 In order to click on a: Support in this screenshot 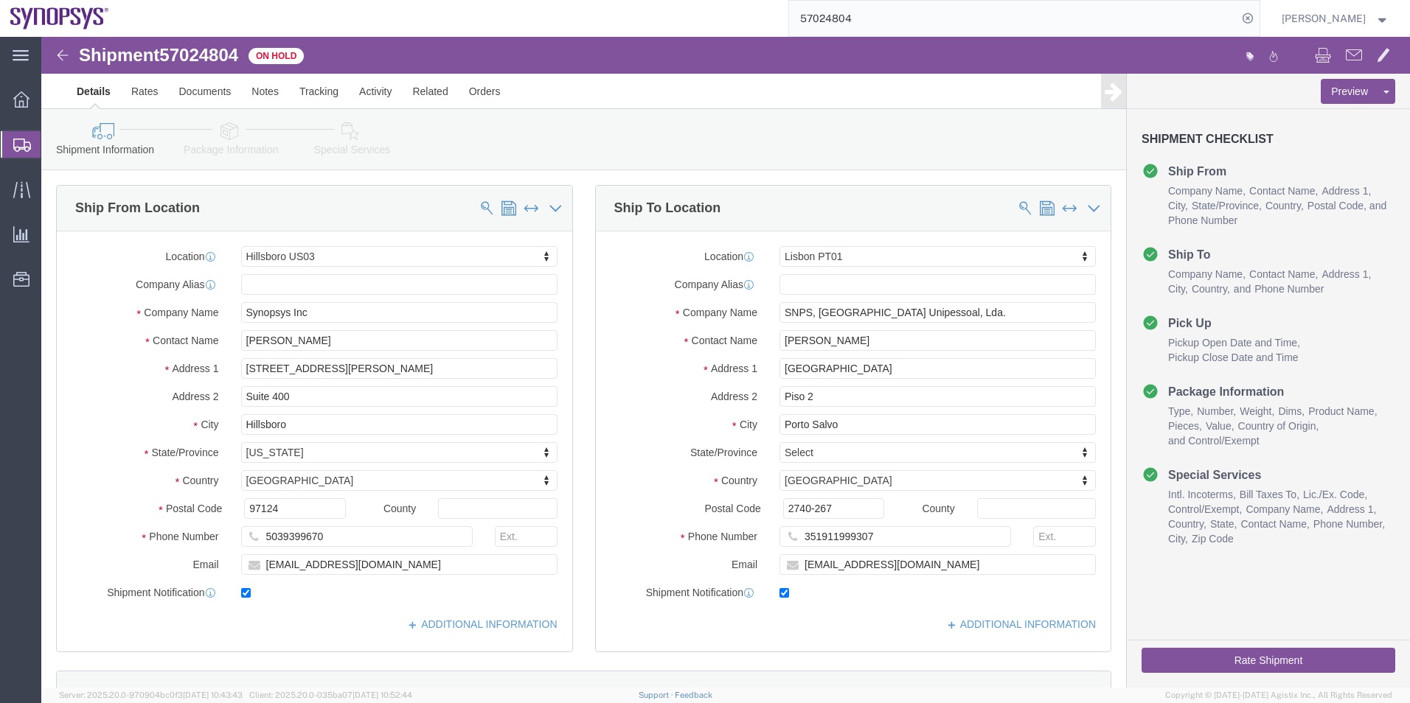, I will do `click(657, 695)`.